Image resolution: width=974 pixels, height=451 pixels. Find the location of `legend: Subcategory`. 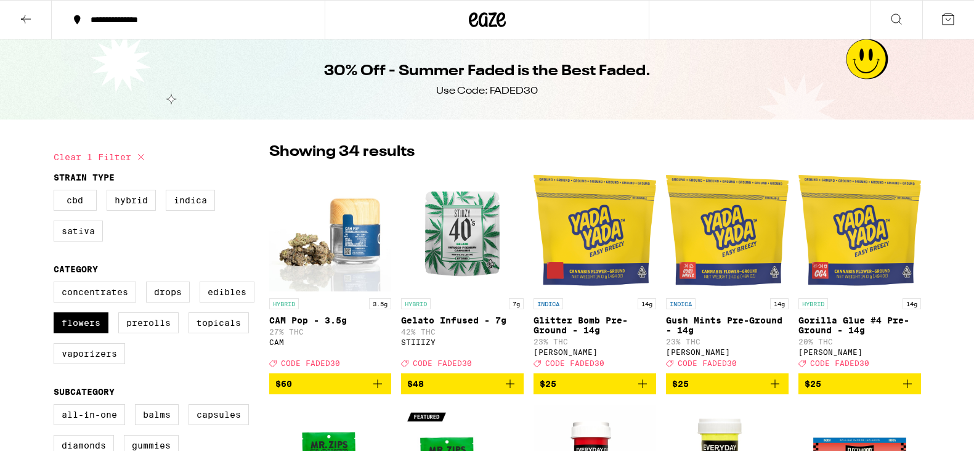

legend: Subcategory is located at coordinates (84, 392).